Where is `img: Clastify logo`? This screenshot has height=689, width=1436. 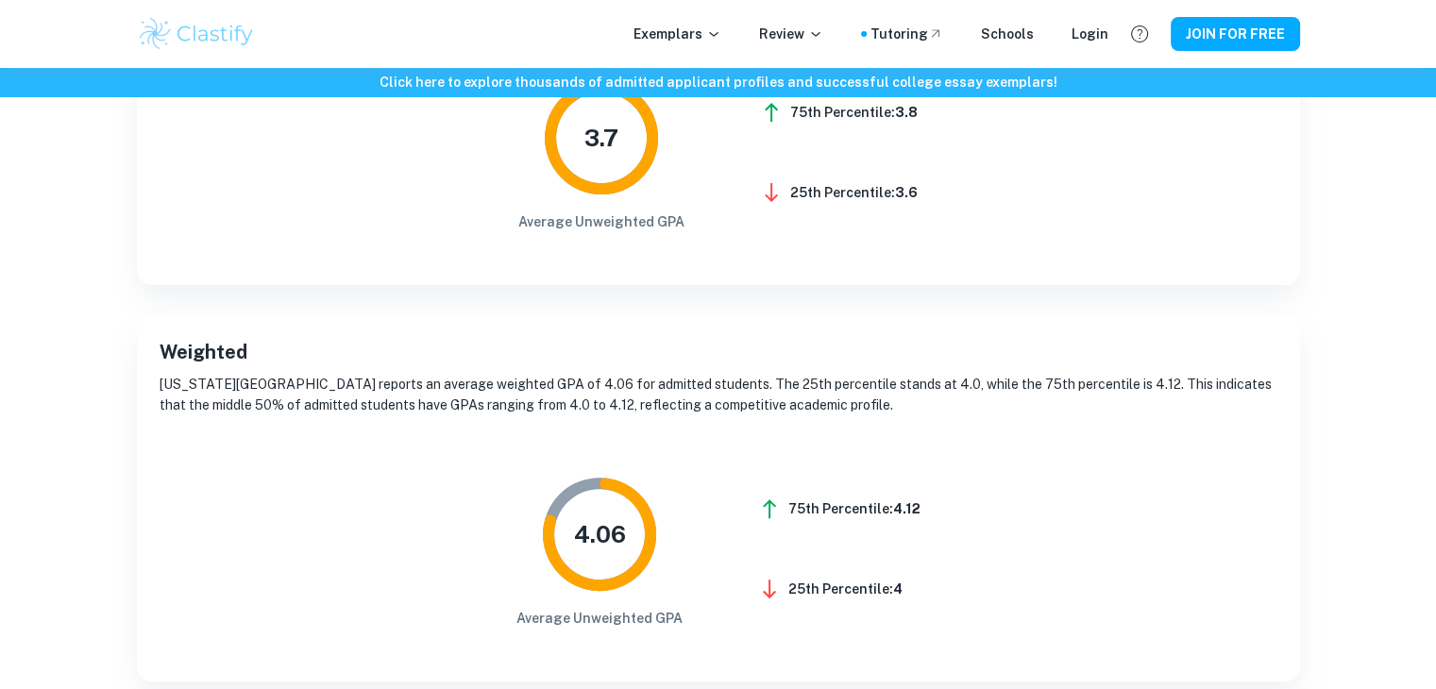 img: Clastify logo is located at coordinates (196, 34).